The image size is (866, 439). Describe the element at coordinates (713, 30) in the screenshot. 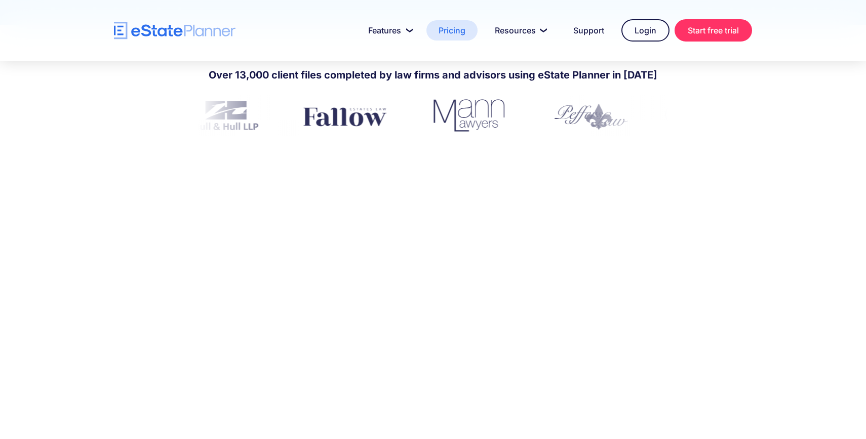

I see `a: Start free trial` at that location.